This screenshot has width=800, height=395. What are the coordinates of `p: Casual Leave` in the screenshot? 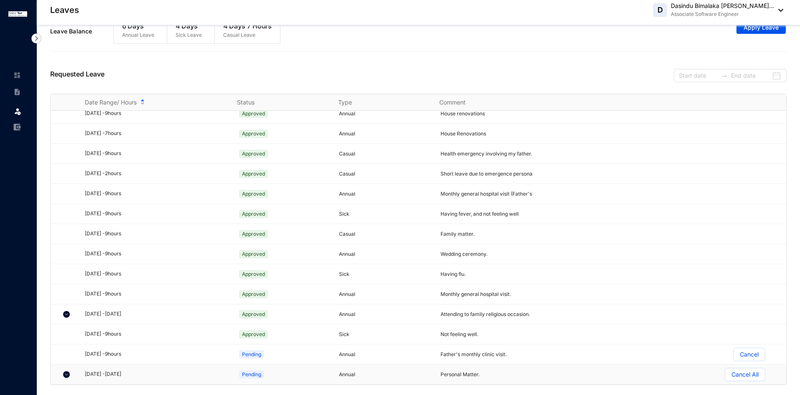 It's located at (247, 35).